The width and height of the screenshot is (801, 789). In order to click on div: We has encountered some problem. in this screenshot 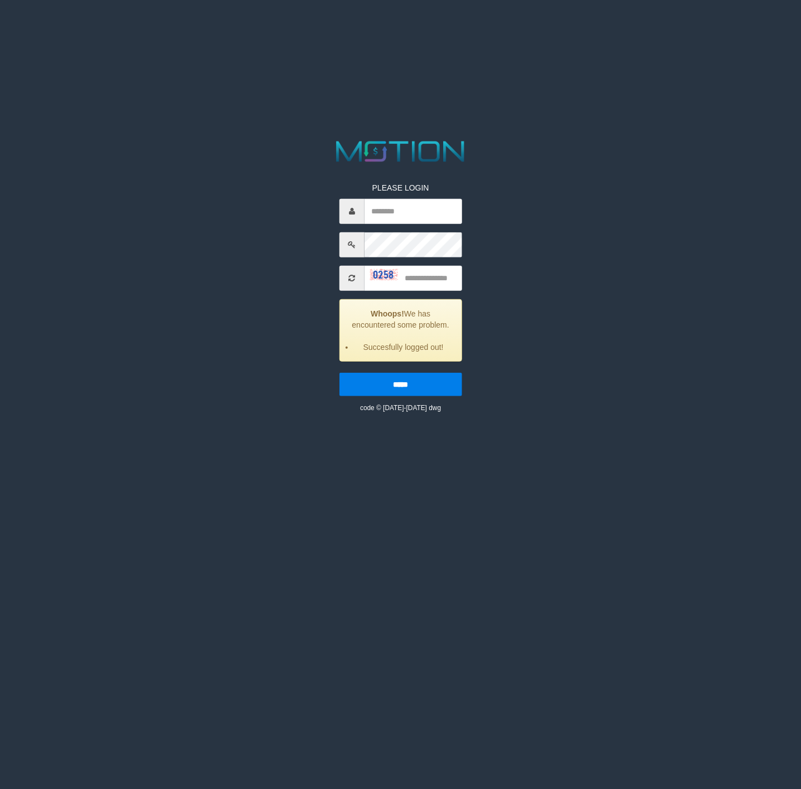, I will do `click(401, 330)`.